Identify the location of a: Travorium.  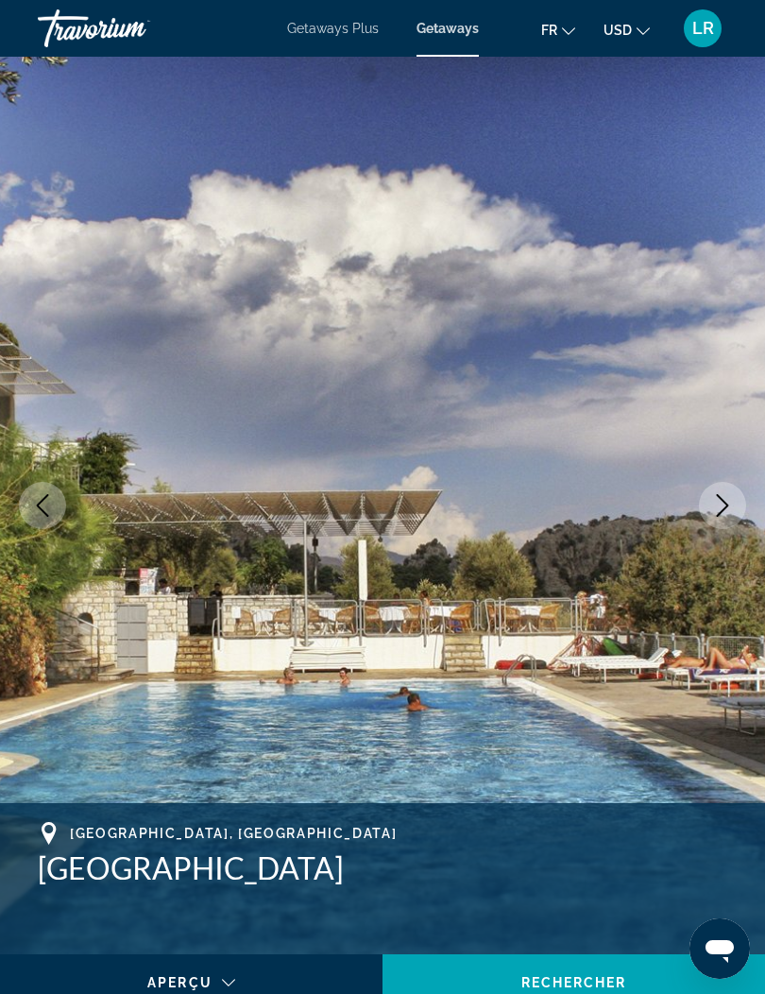
(132, 28).